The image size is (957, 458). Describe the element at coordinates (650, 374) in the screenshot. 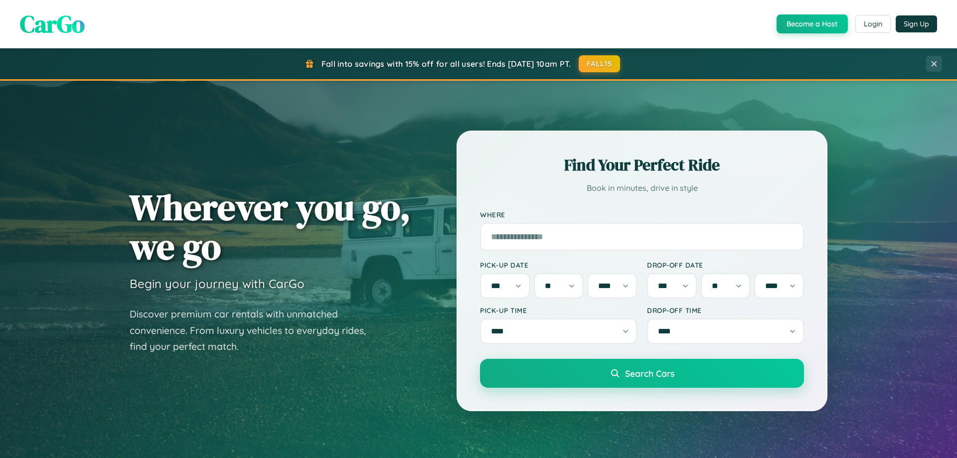

I see `span: Search Cars` at that location.